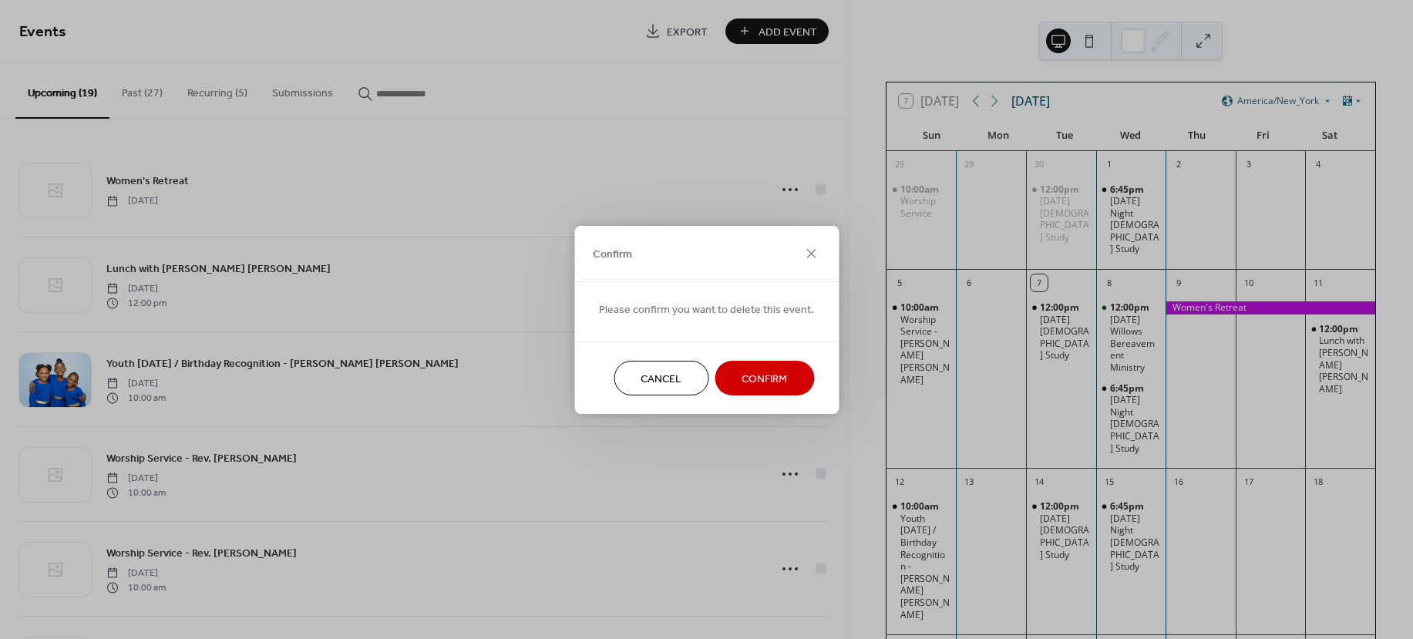 The width and height of the screenshot is (1413, 639). Describe the element at coordinates (706, 309) in the screenshot. I see `span: Please confirm you want to delete this event.` at that location.